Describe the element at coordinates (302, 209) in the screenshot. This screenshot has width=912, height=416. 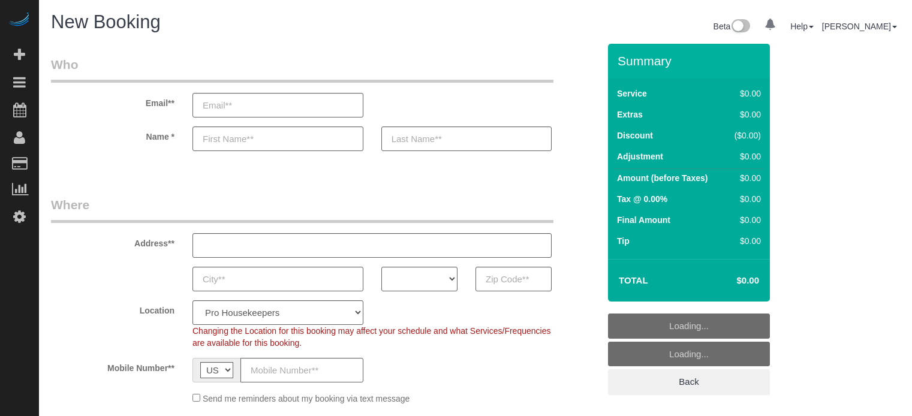
I see `legend: Where` at that location.